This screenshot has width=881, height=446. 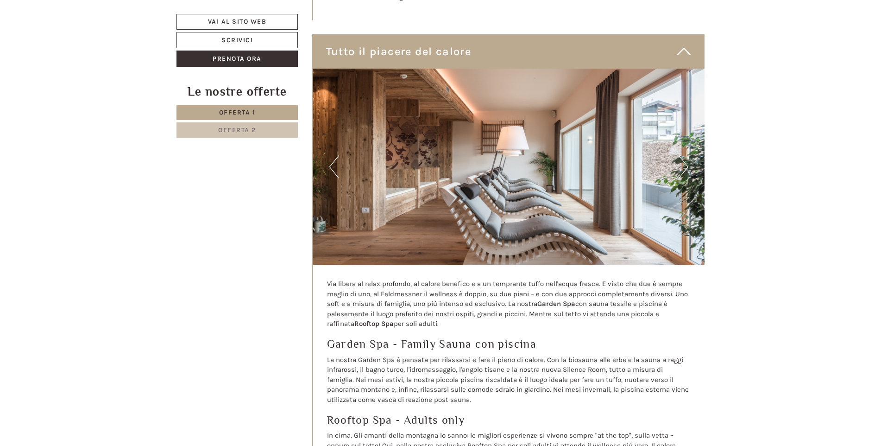 What do you see at coordinates (509, 51) in the screenshot?
I see `div: Tutto il piacere del calore` at bounding box center [509, 51].